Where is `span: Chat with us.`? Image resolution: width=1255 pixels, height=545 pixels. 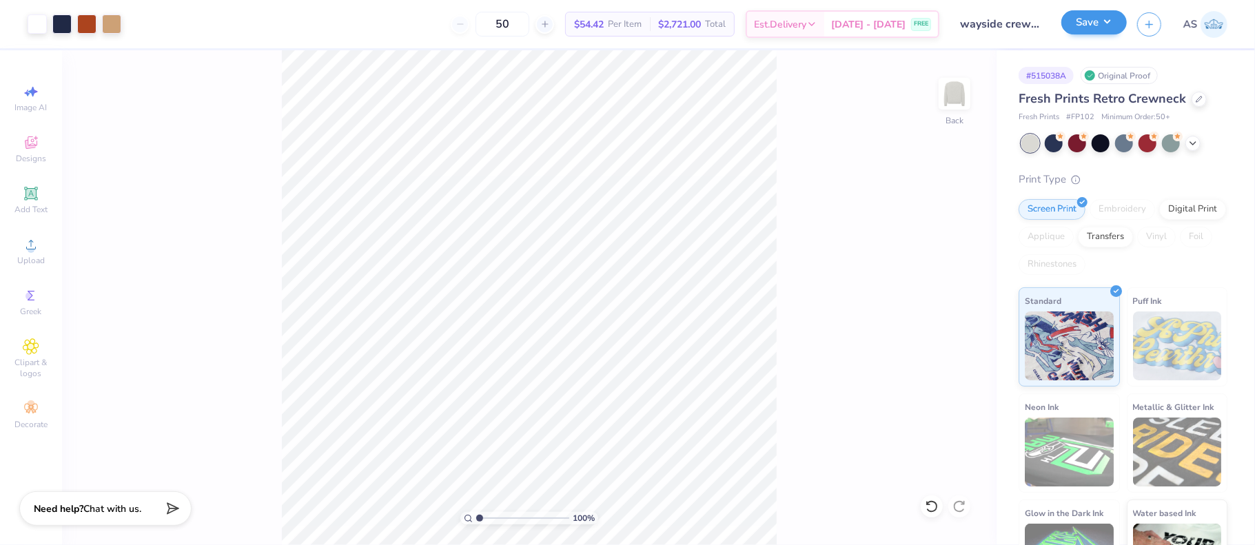 span: Chat with us. is located at coordinates (112, 509).